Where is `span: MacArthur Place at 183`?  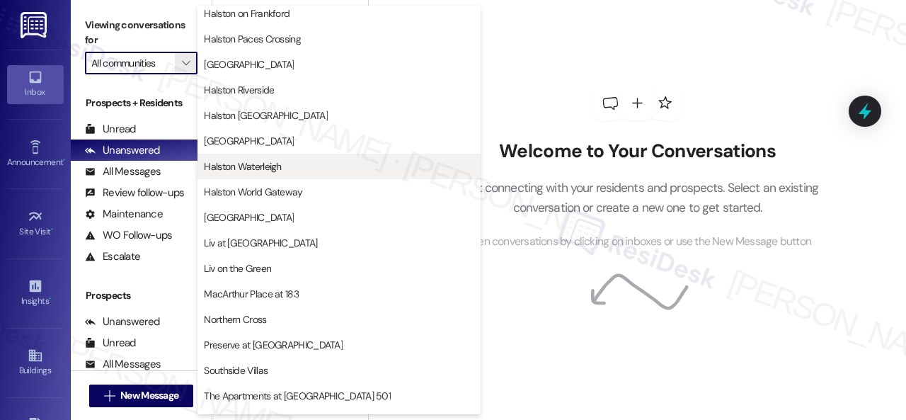 span: MacArthur Place at 183 is located at coordinates (251, 294).